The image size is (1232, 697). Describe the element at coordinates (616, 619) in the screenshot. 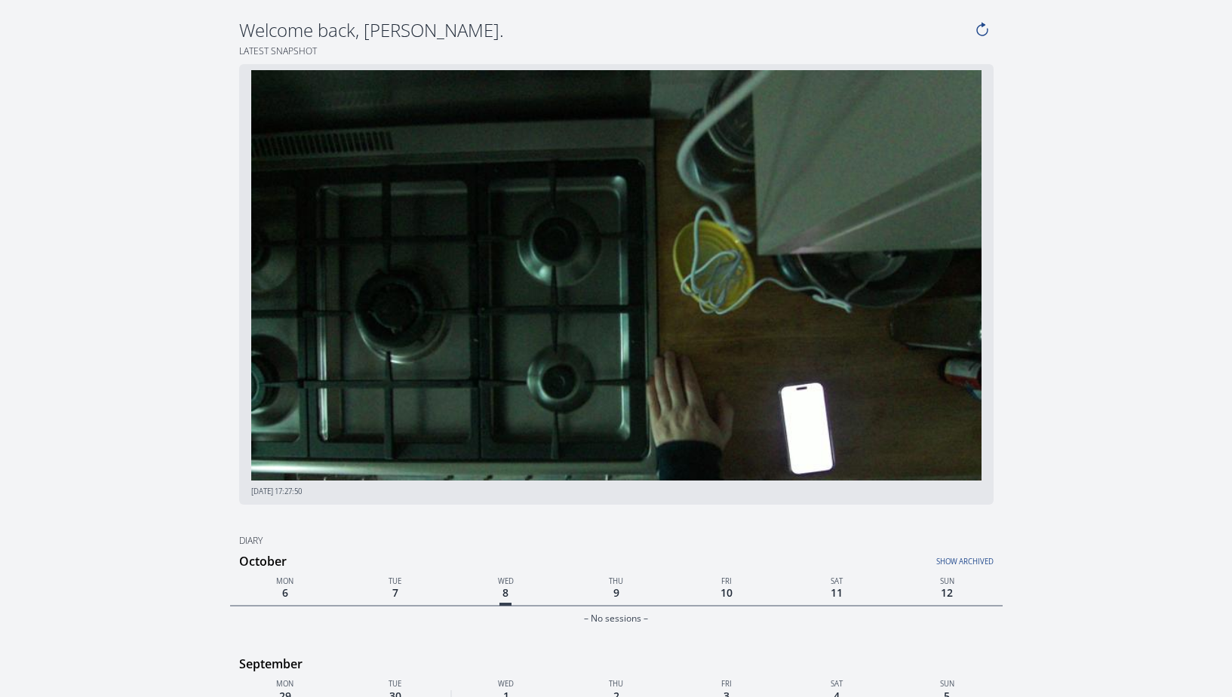

I see `div: – No sessions –` at that location.